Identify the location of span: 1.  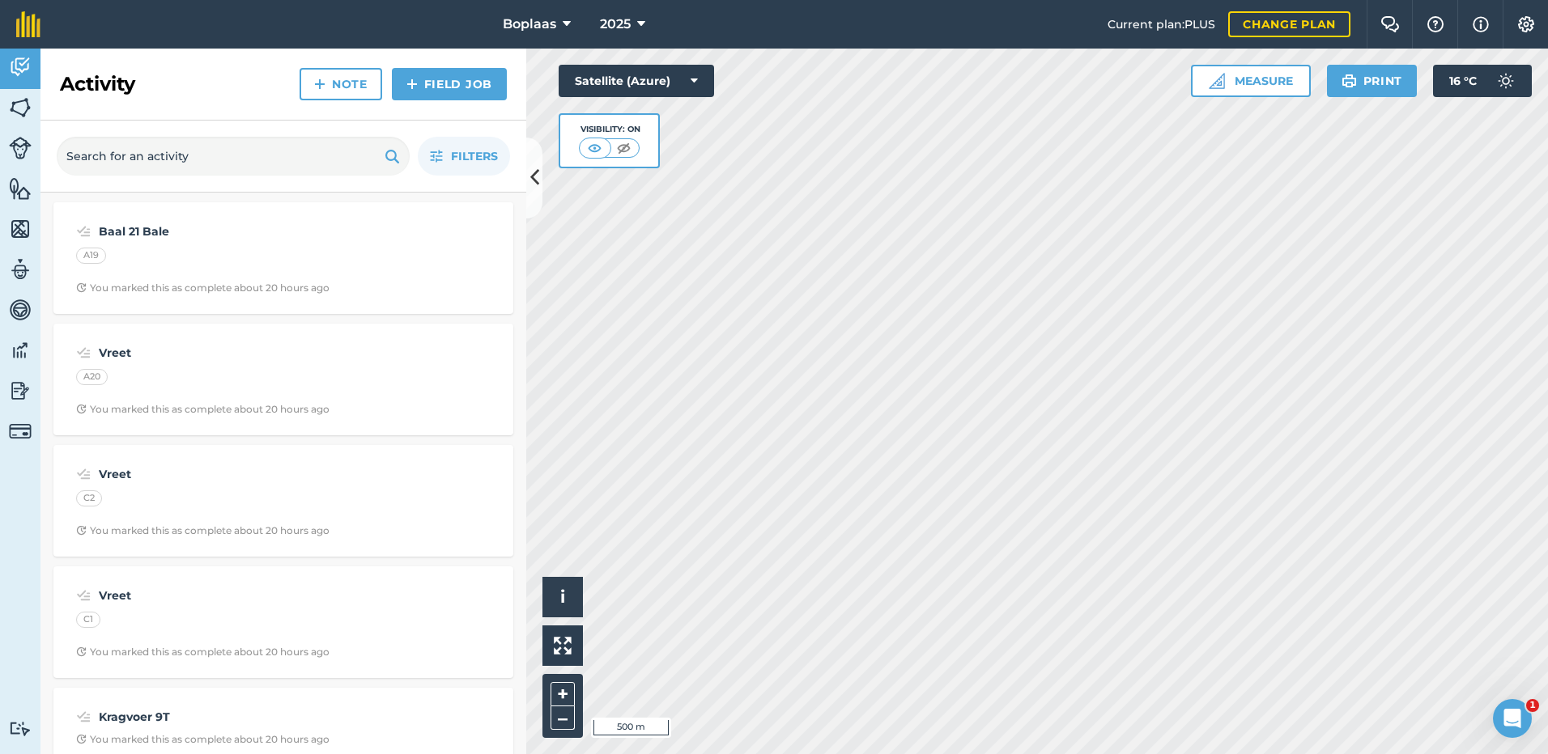
(1532, 706).